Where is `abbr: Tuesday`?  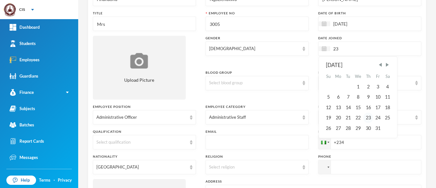 abbr: Tuesday is located at coordinates (348, 76).